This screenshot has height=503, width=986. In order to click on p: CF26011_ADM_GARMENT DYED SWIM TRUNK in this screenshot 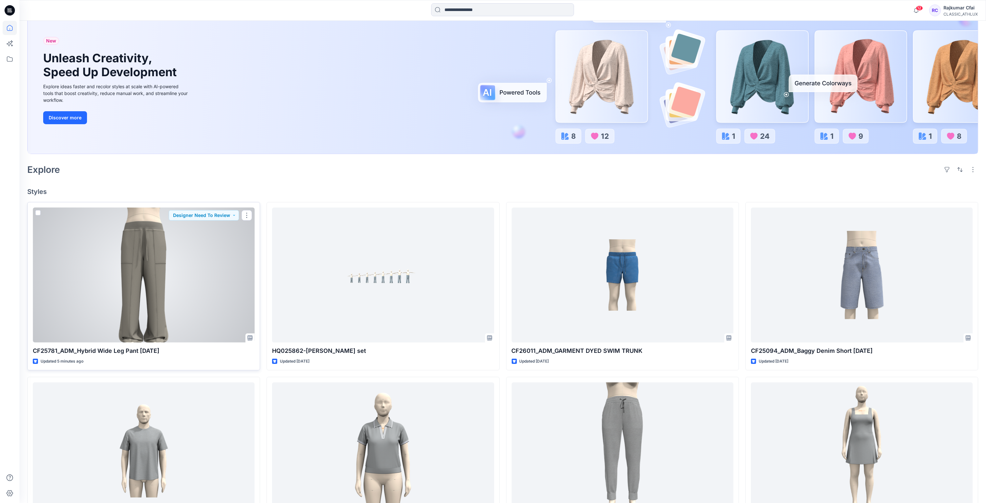, I will do `click(622, 351)`.